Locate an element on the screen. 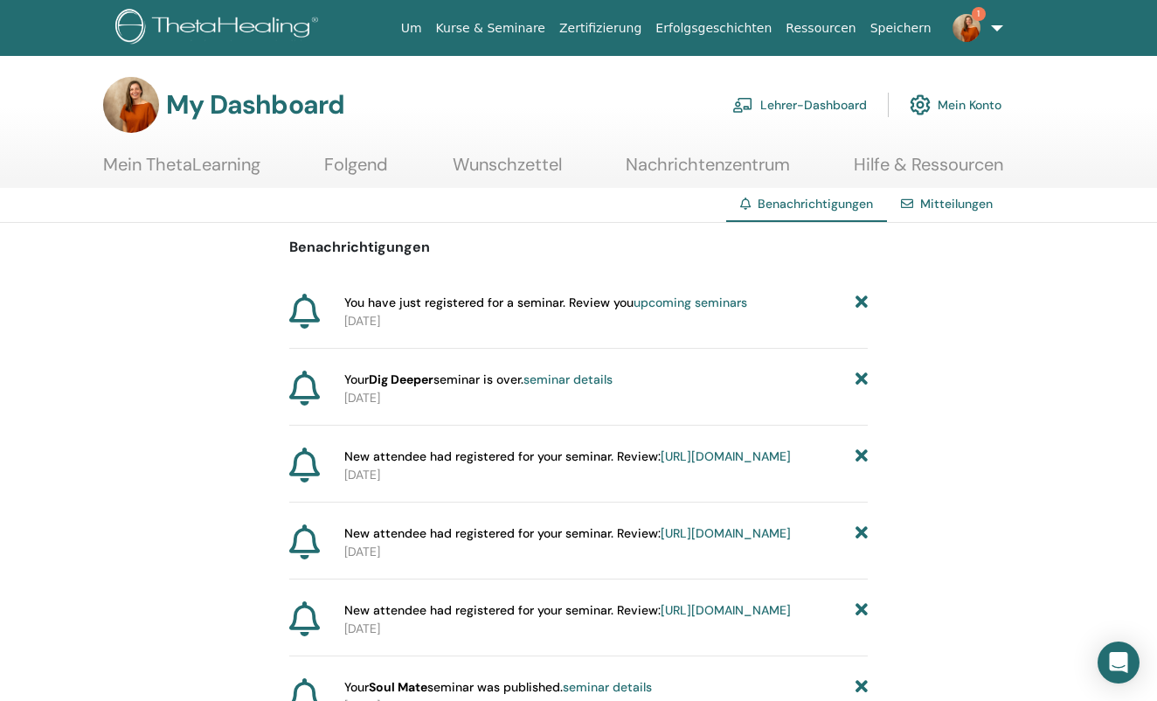 The image size is (1157, 701). span: 1 is located at coordinates (979, 14).